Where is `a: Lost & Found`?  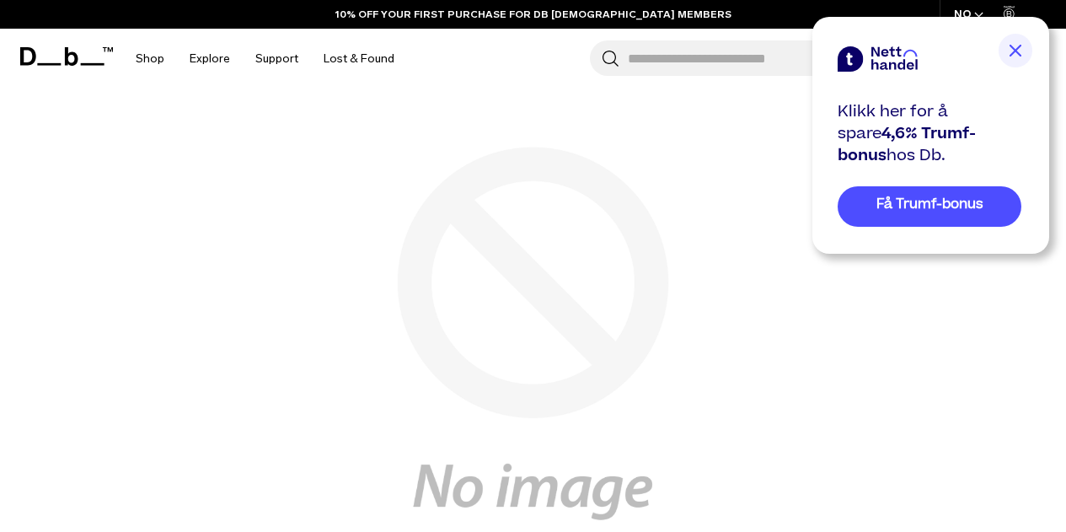 a: Lost & Found is located at coordinates (359, 58).